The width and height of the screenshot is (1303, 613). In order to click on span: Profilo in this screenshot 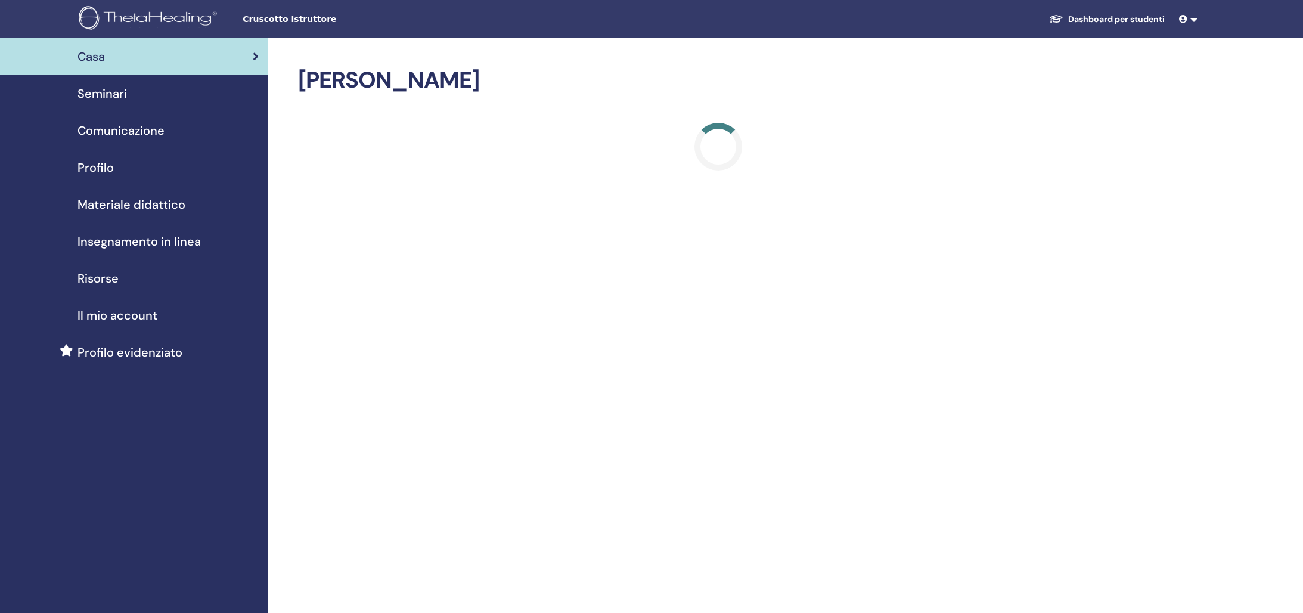, I will do `click(95, 168)`.